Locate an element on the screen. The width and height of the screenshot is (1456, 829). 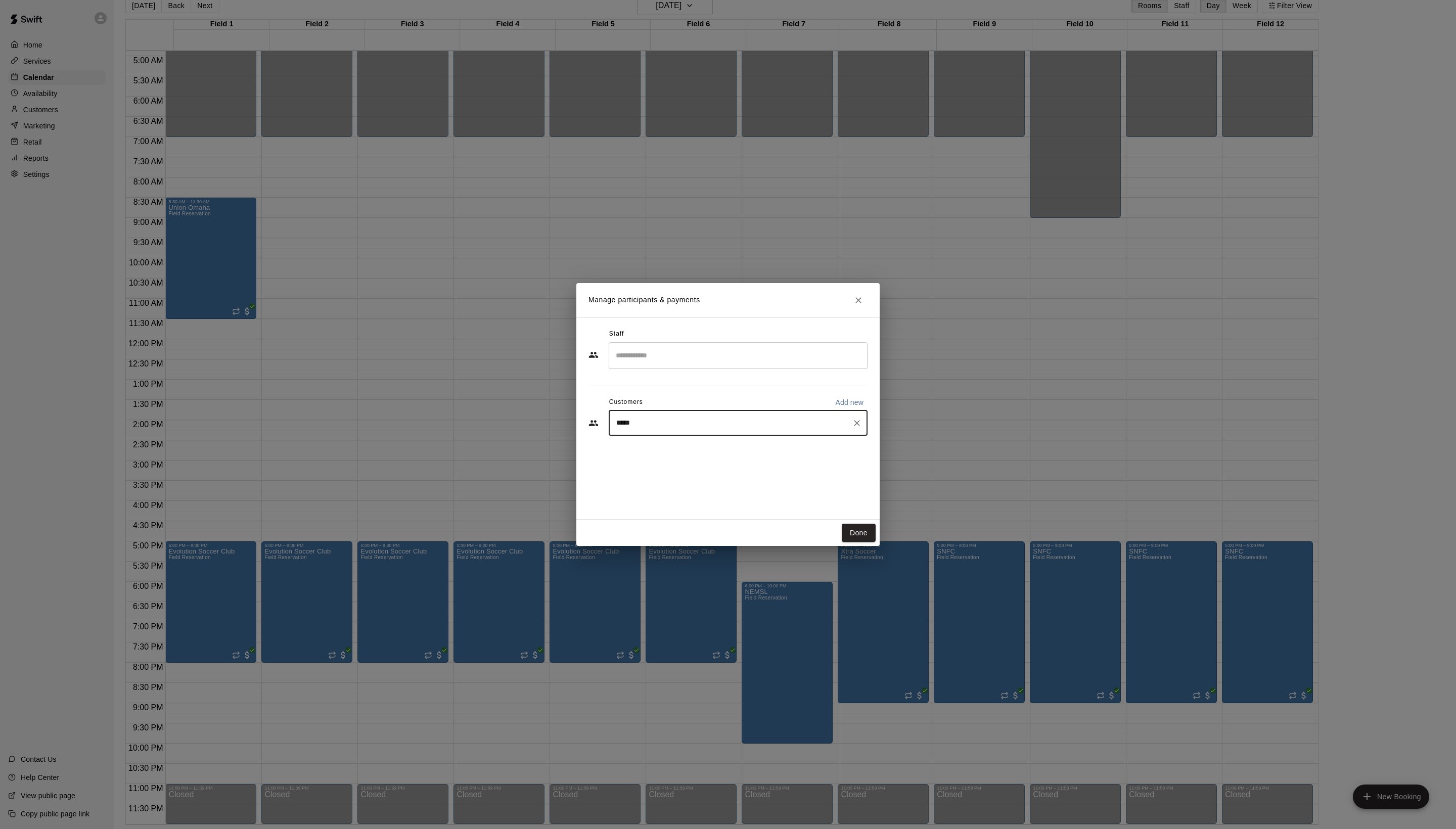
button: Add new is located at coordinates (850, 402).